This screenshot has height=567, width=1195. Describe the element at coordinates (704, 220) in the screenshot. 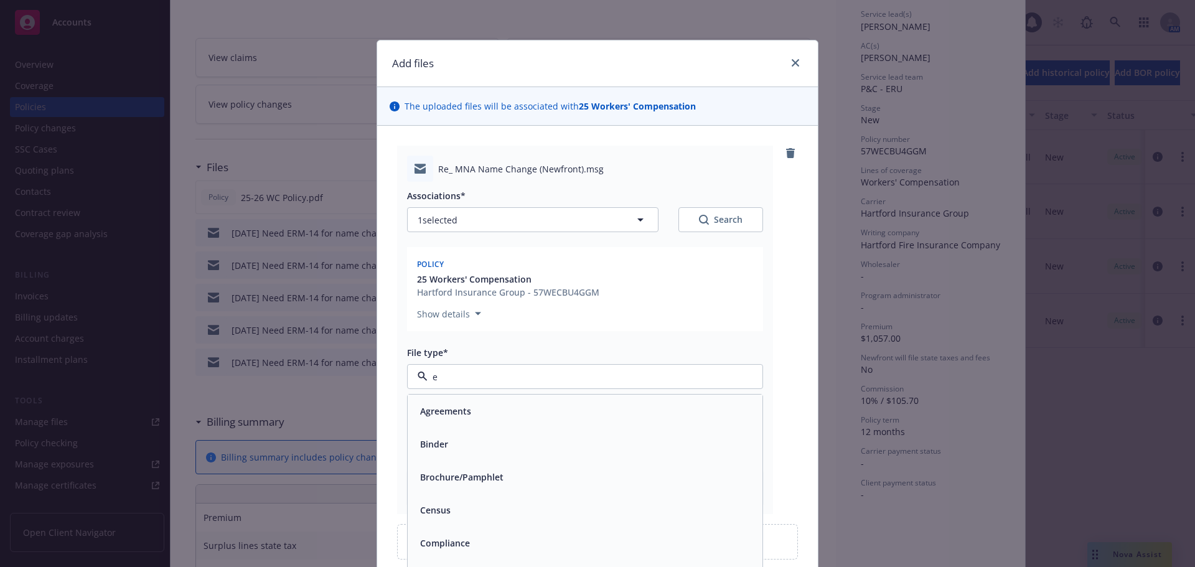

I see `svg: Search` at that location.